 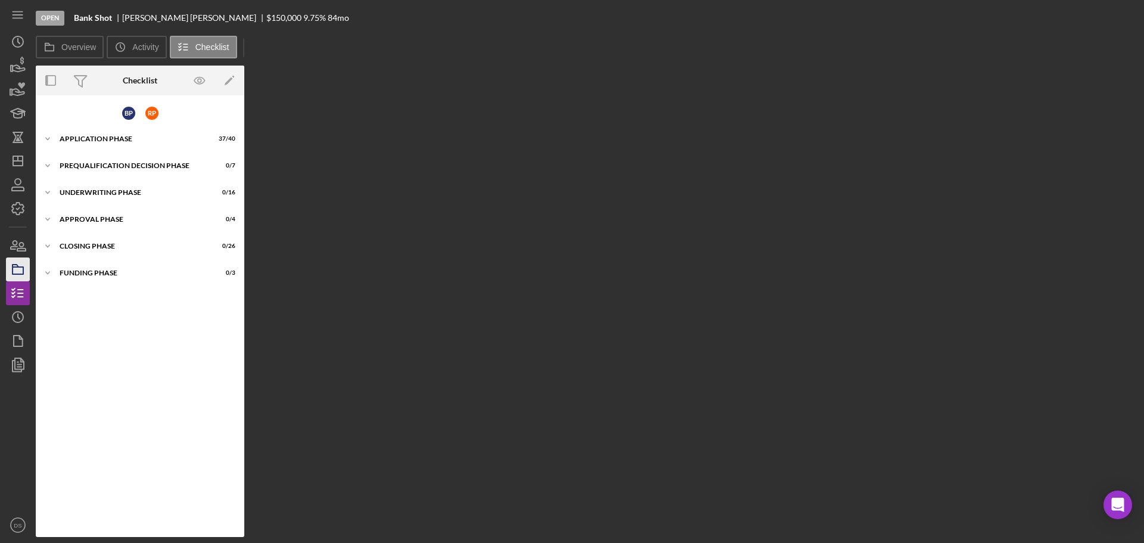 What do you see at coordinates (132, 273) in the screenshot?
I see `div: Funding Phase` at bounding box center [132, 273].